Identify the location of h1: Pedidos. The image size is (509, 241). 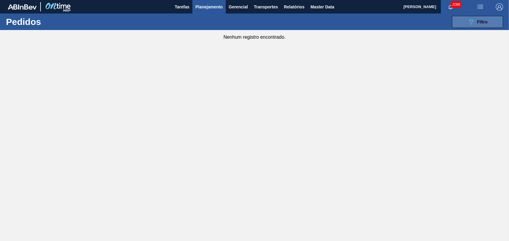
(50, 22).